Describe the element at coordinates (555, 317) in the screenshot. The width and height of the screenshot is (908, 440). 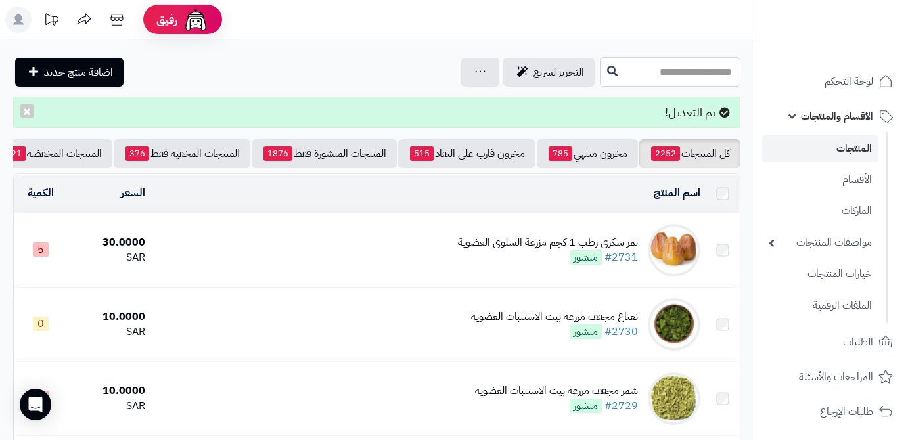
I see `div: نعناع مجفف مزرعة بيت الاستنبات العضوية` at that location.